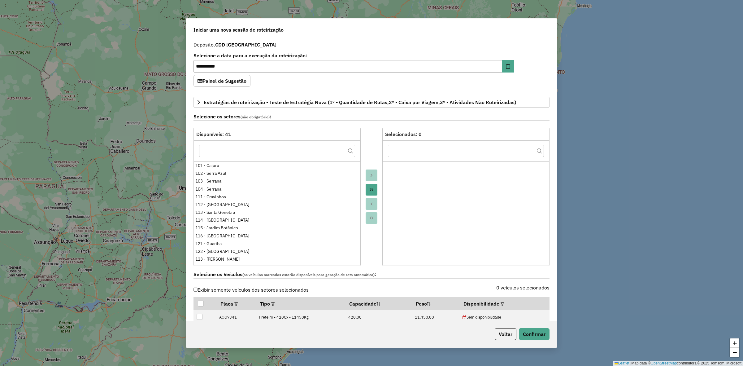  What do you see at coordinates (251, 289) in the screenshot?
I see `label: Exibir somente veículos dos setores selecionados` at bounding box center [251, 289].